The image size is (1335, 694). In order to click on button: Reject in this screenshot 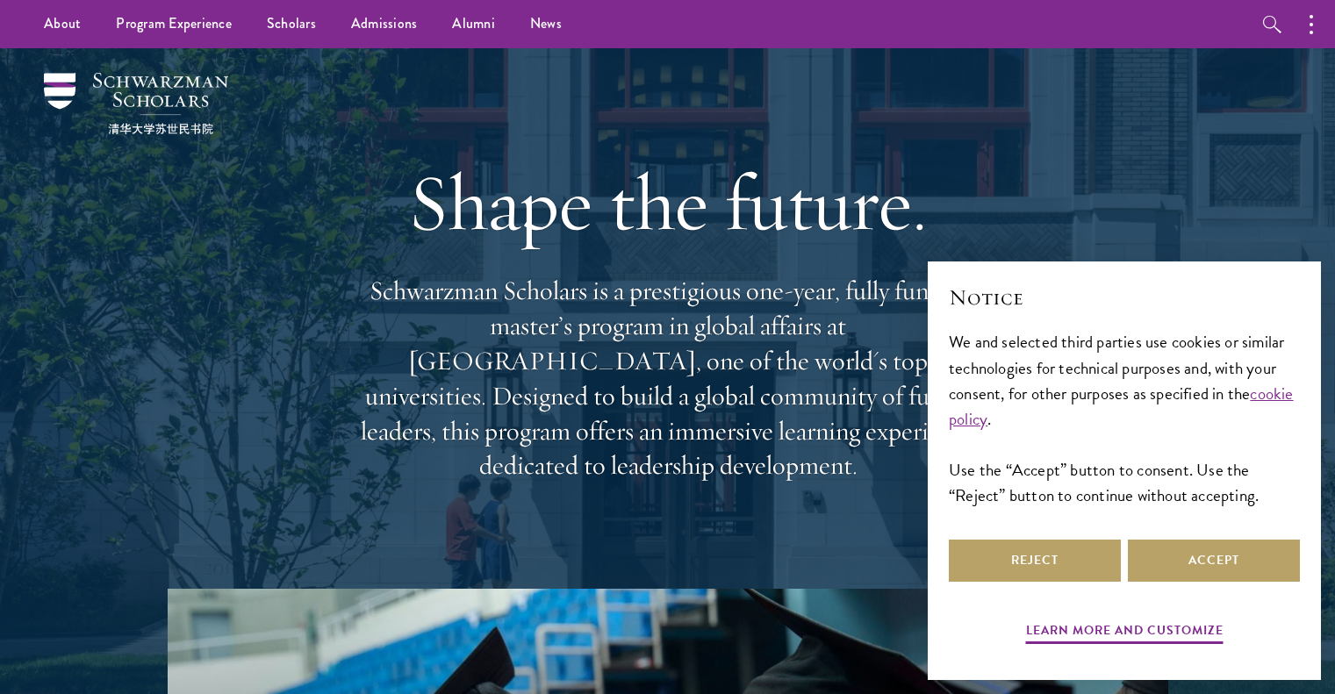, I will do `click(1035, 561)`.